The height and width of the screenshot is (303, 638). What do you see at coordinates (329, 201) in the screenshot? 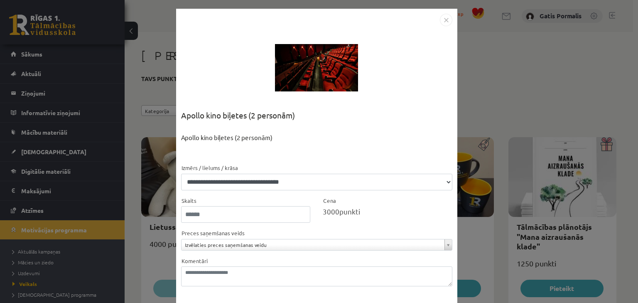
I see `label: Cena` at bounding box center [329, 201].